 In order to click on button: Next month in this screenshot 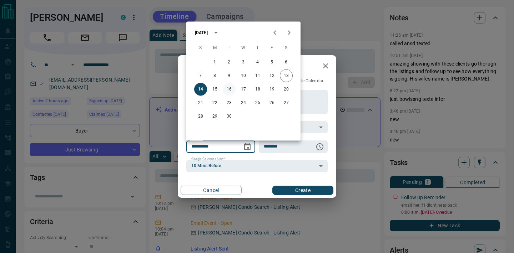, I will do `click(289, 33)`.